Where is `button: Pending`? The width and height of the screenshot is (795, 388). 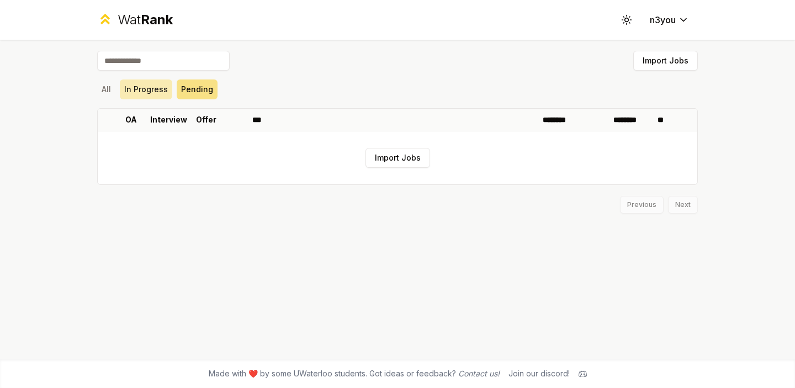
button: Pending is located at coordinates (197, 89).